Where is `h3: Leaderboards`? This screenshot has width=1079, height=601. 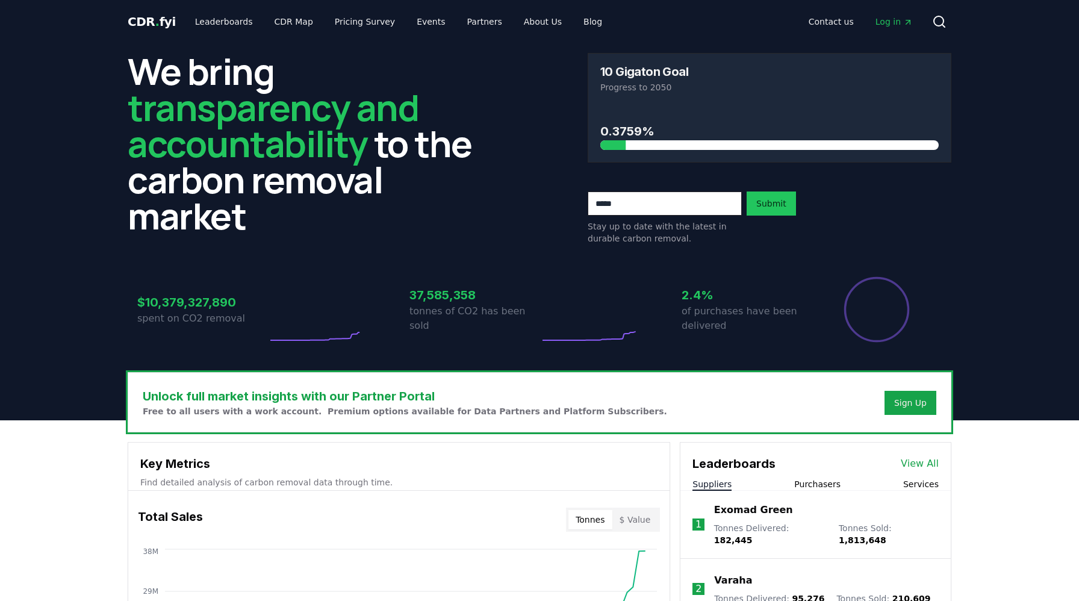 h3: Leaderboards is located at coordinates (734, 464).